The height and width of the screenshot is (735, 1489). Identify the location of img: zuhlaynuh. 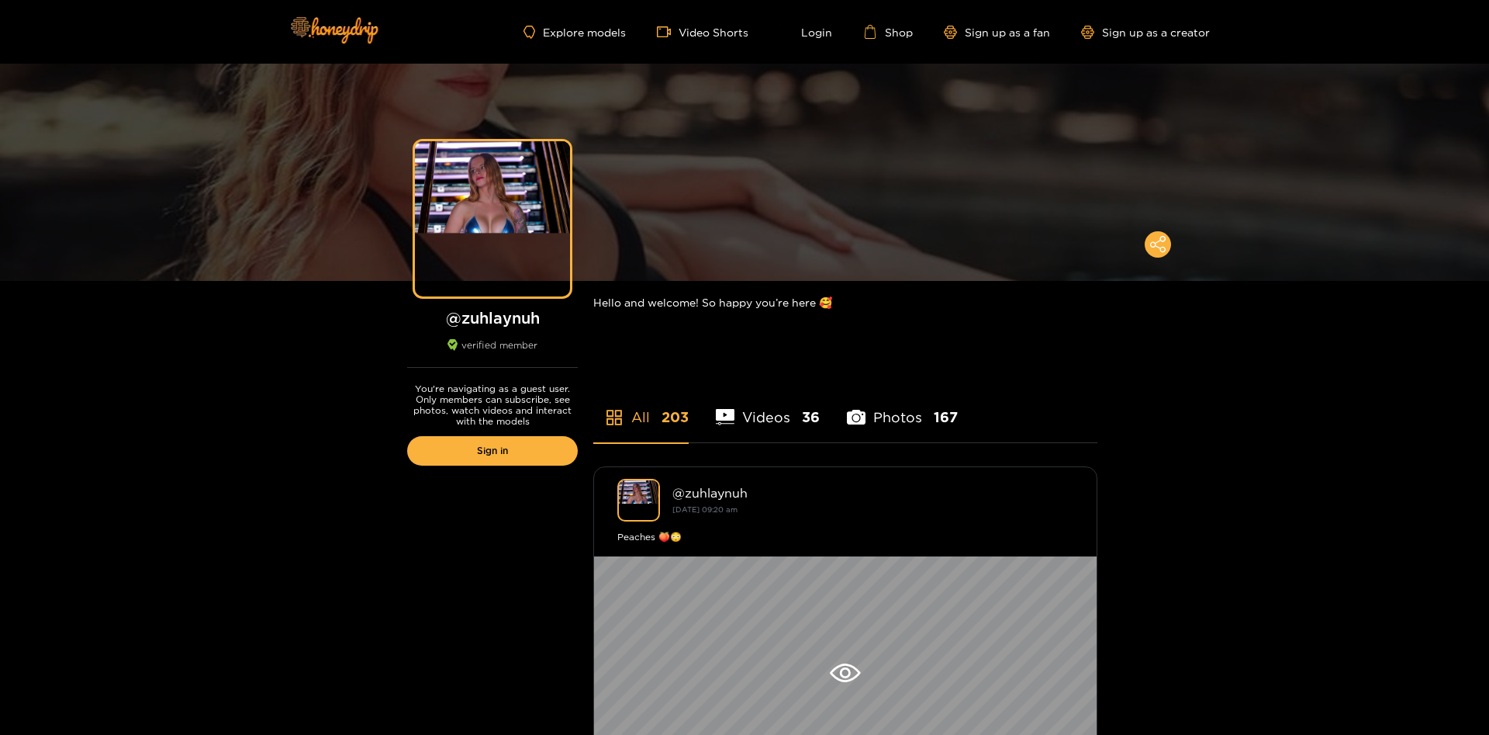
(638, 500).